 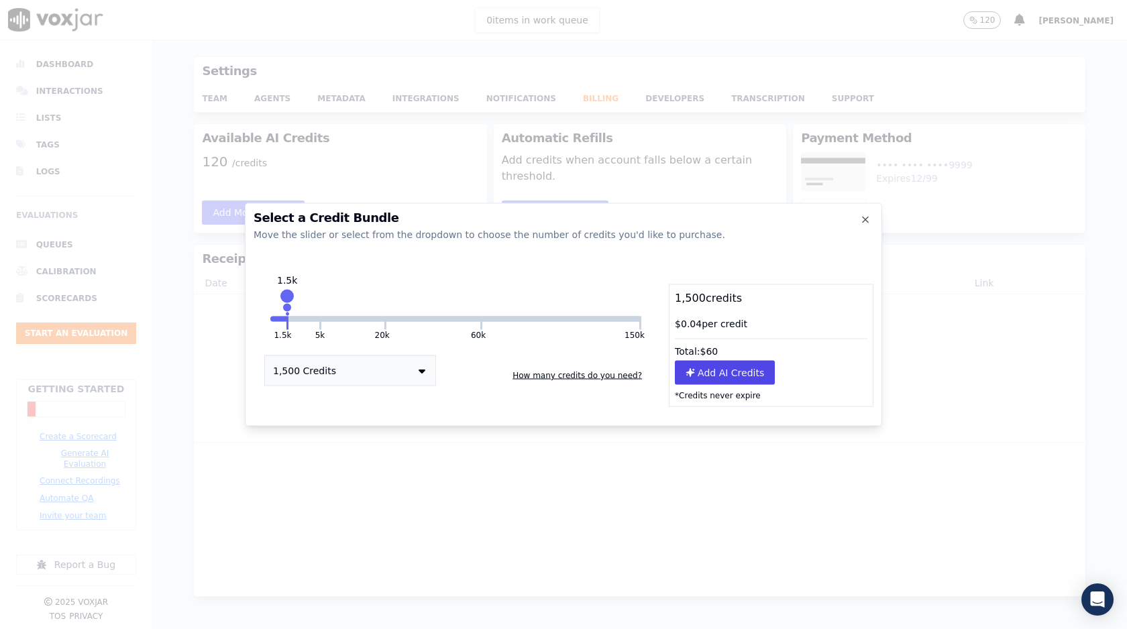 What do you see at coordinates (350, 371) in the screenshot?
I see `button: 1,500 Credits` at bounding box center [350, 371].